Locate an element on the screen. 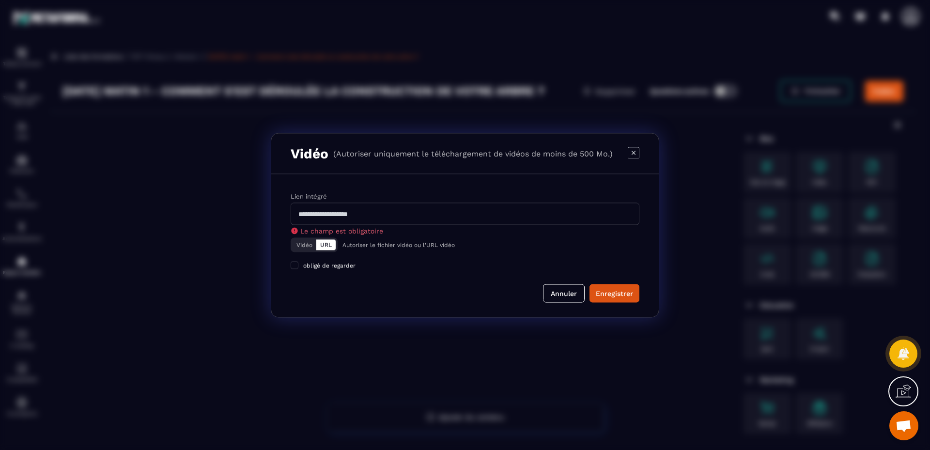  img: logo_orange.svg is located at coordinates (19, 19).